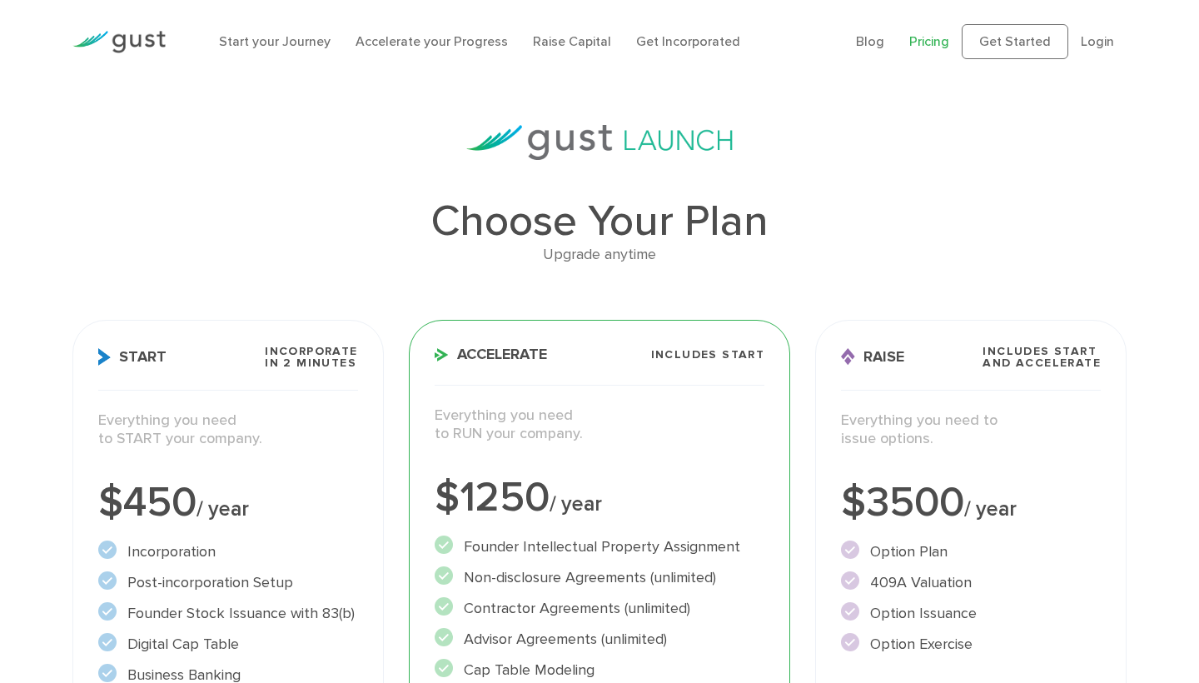 The width and height of the screenshot is (1199, 683). What do you see at coordinates (228, 429) in the screenshot?
I see `p: Everything you need to START your company.` at bounding box center [228, 429].